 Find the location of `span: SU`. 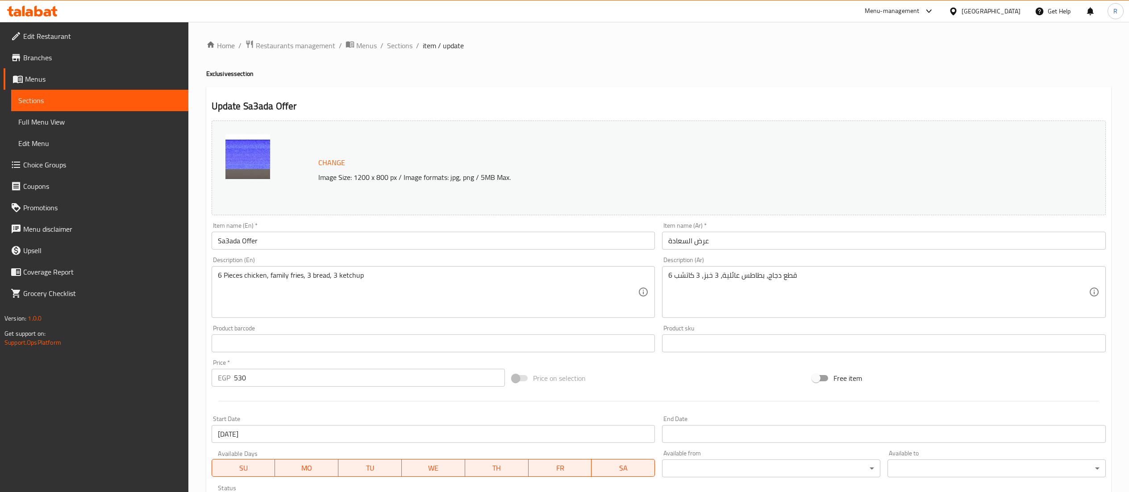

span: SU is located at coordinates (244, 468).